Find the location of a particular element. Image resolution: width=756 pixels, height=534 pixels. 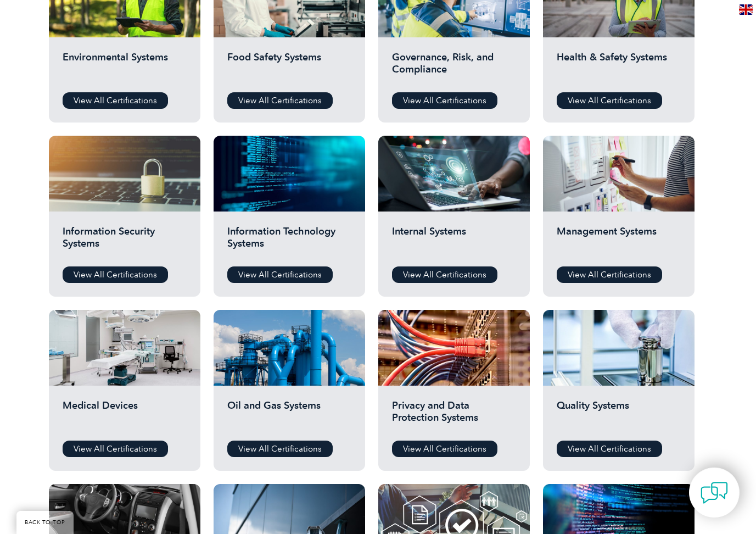

a: BACK TO TOP is located at coordinates (45, 522).